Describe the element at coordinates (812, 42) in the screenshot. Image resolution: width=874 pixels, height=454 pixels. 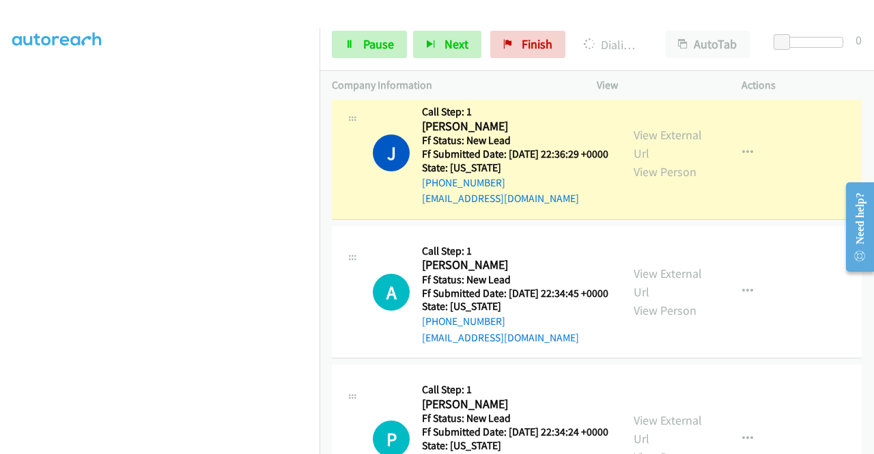
I see `div: Delay between calls (in seconds)` at that location.